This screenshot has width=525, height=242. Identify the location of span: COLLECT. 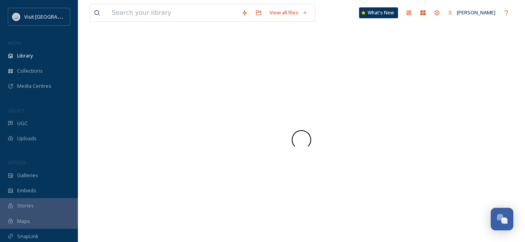
(16, 111).